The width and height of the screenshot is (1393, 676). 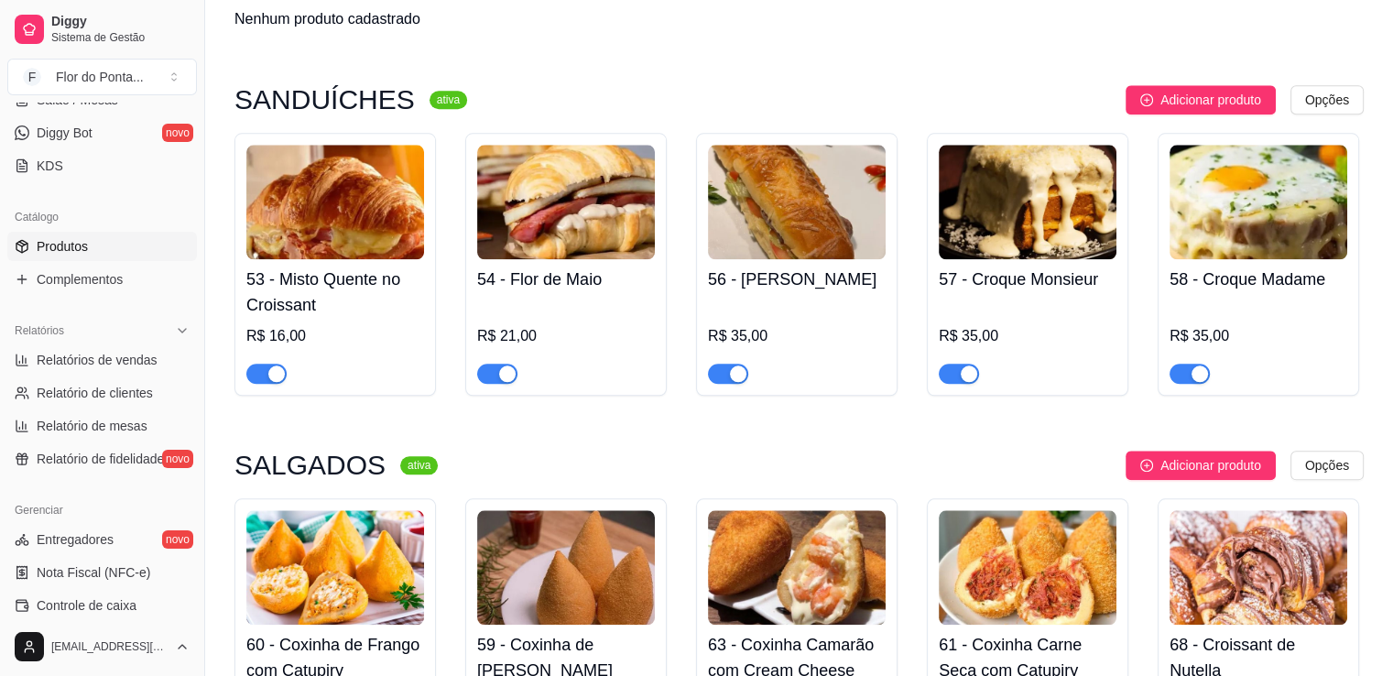 What do you see at coordinates (324, 100) in the screenshot?
I see `h3: SANDUÍCHES` at bounding box center [324, 100].